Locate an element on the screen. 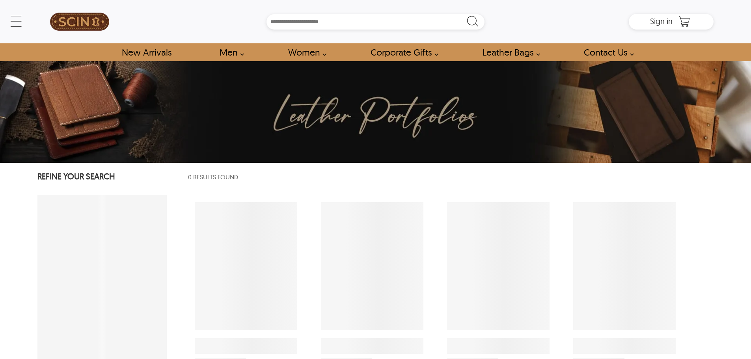 Image resolution: width=751 pixels, height=359 pixels. a: Shop Leather Bags is located at coordinates (509, 52).